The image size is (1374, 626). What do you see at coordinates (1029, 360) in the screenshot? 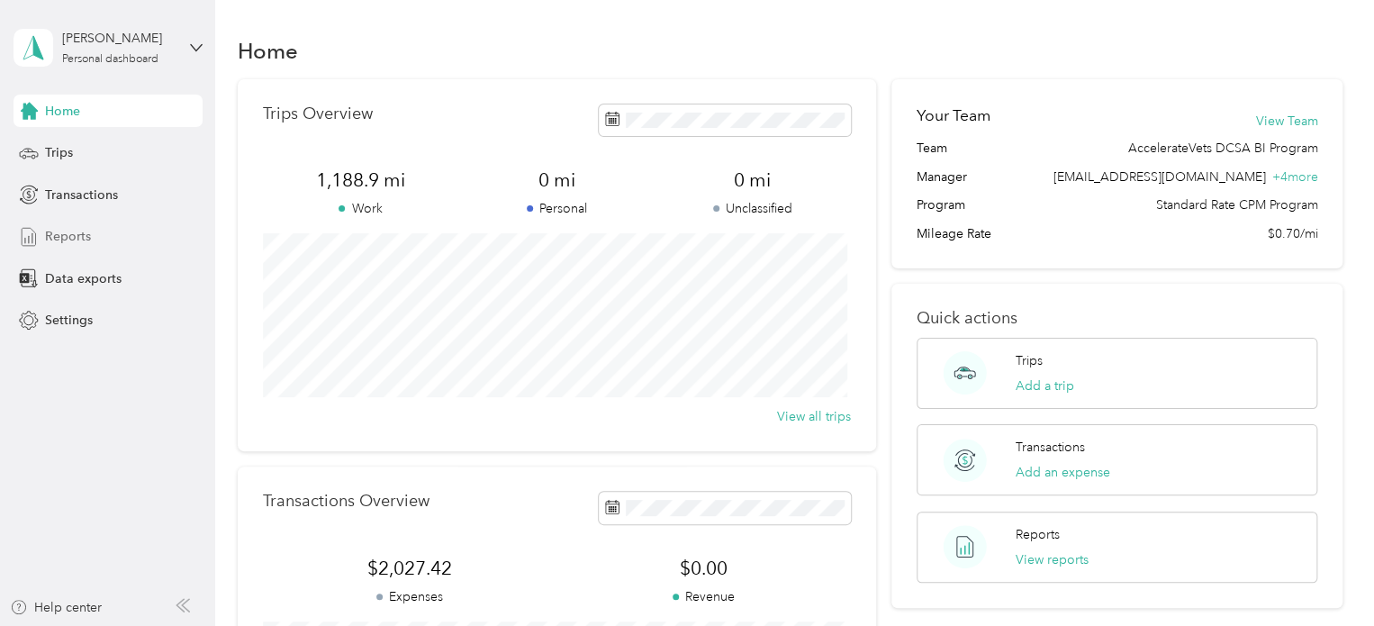
I see `p: Trips` at bounding box center [1029, 360].